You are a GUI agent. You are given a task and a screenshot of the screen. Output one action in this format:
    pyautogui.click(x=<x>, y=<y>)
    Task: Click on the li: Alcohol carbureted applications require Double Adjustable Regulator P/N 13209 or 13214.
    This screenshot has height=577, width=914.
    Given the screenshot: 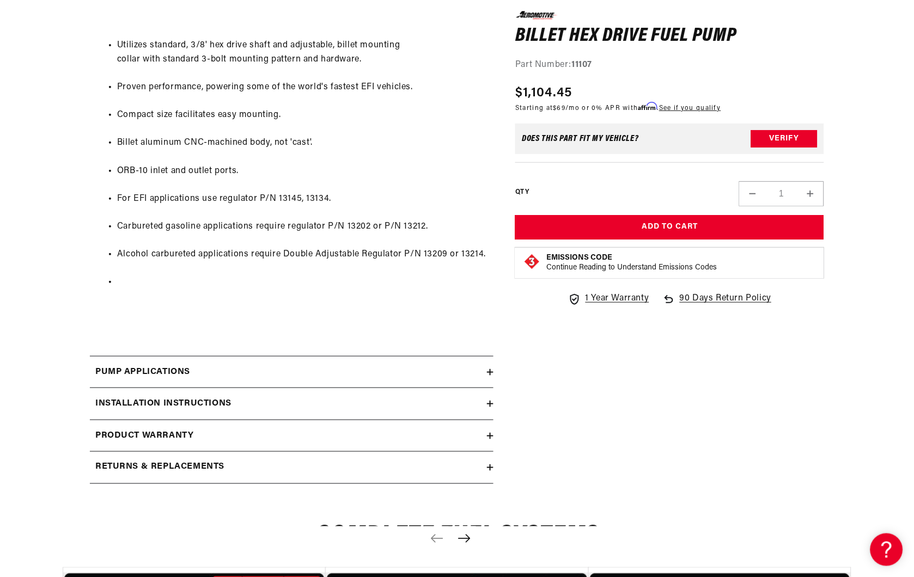 What is the action you would take?
    pyautogui.click(x=302, y=255)
    